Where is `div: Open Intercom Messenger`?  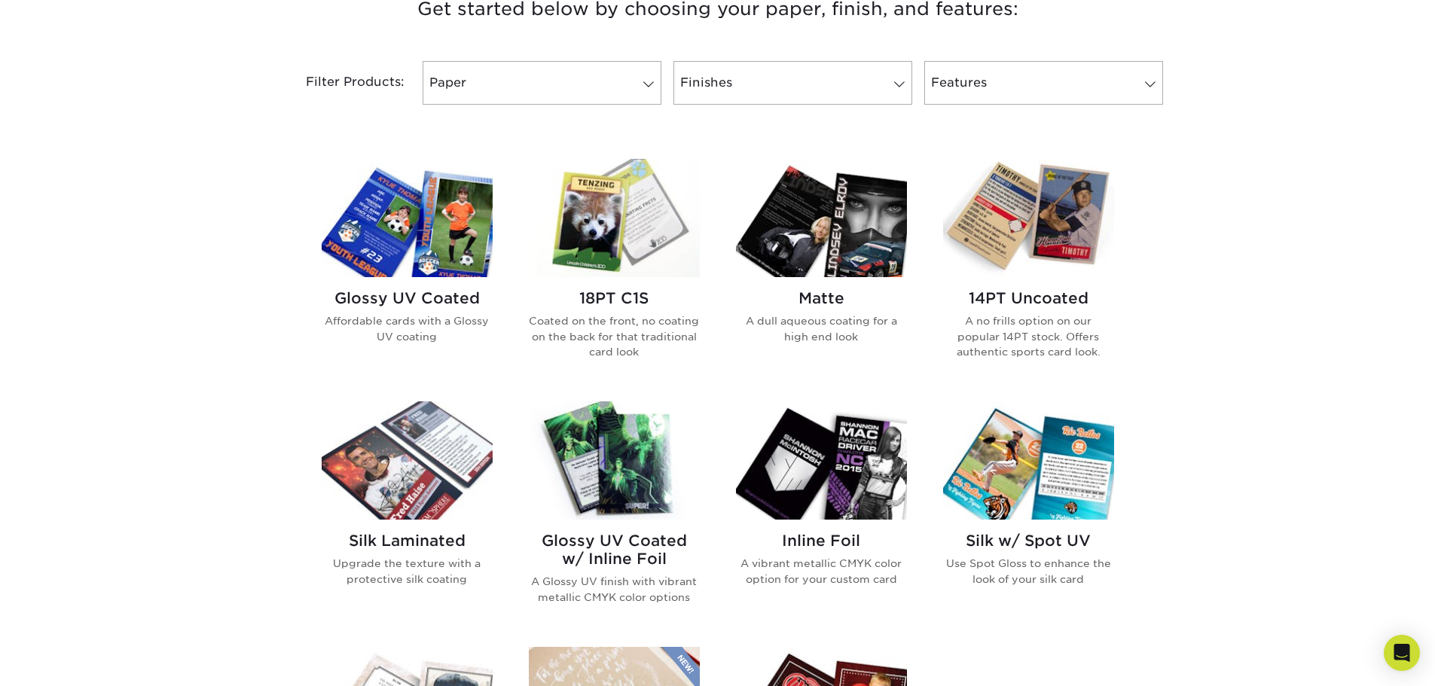
div: Open Intercom Messenger is located at coordinates (1402, 653).